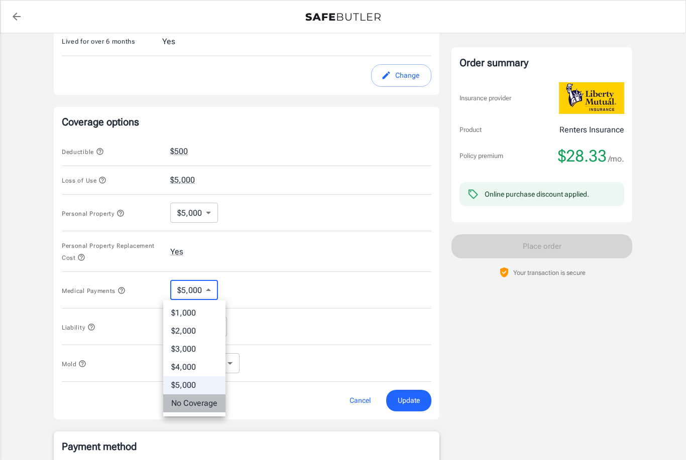 The image size is (686, 460). I want to click on li: $4,000, so click(194, 367).